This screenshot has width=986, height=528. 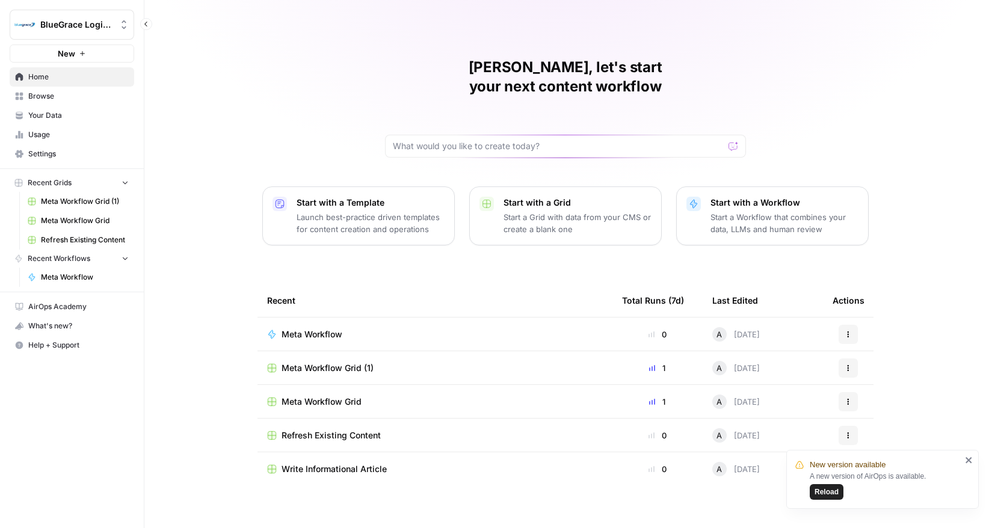 What do you see at coordinates (72, 25) in the screenshot?
I see `button: Workspace: BlueGrace Logistics` at bounding box center [72, 25].